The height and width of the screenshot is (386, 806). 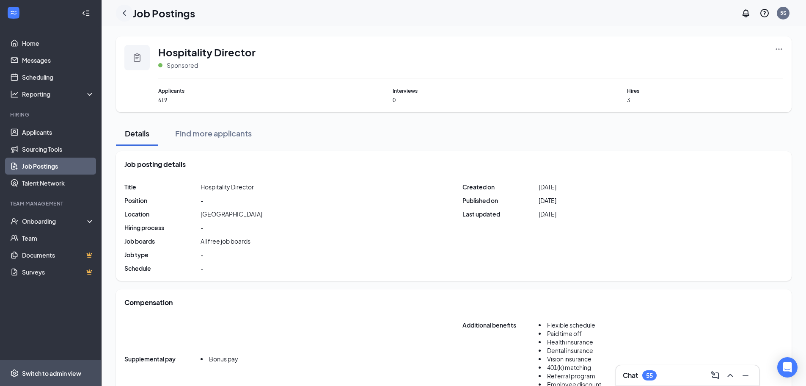 I want to click on span: Title, so click(x=163, y=187).